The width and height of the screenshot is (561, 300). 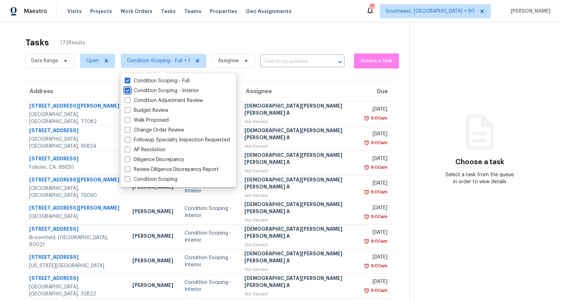 I want to click on input: Search by address, so click(x=292, y=62).